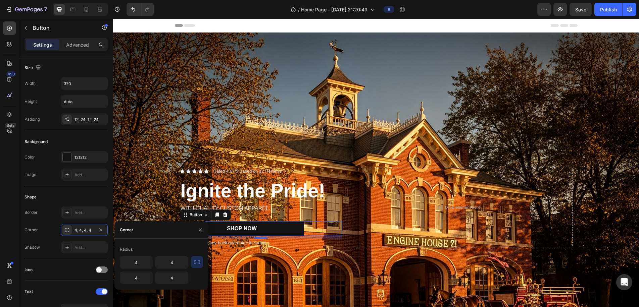  Describe the element at coordinates (114, 224) in the screenshot. I see `p: 30-day money-back guarantee included` at that location.